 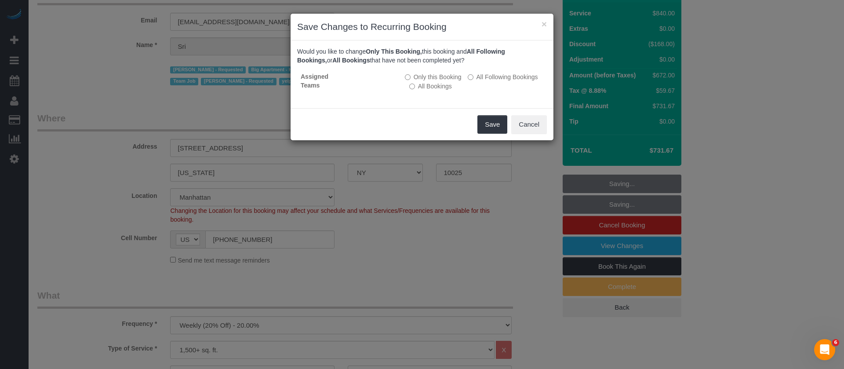 I want to click on b: Only This Booking,, so click(x=394, y=51).